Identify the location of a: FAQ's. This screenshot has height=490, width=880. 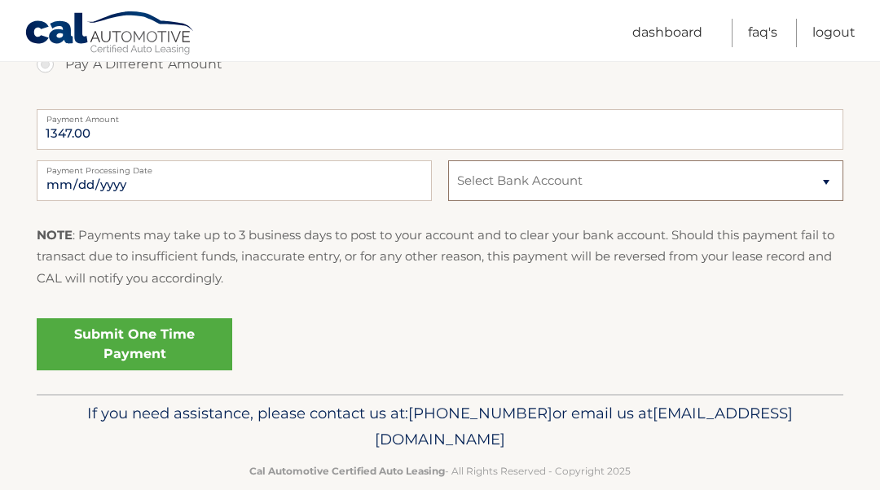
(763, 33).